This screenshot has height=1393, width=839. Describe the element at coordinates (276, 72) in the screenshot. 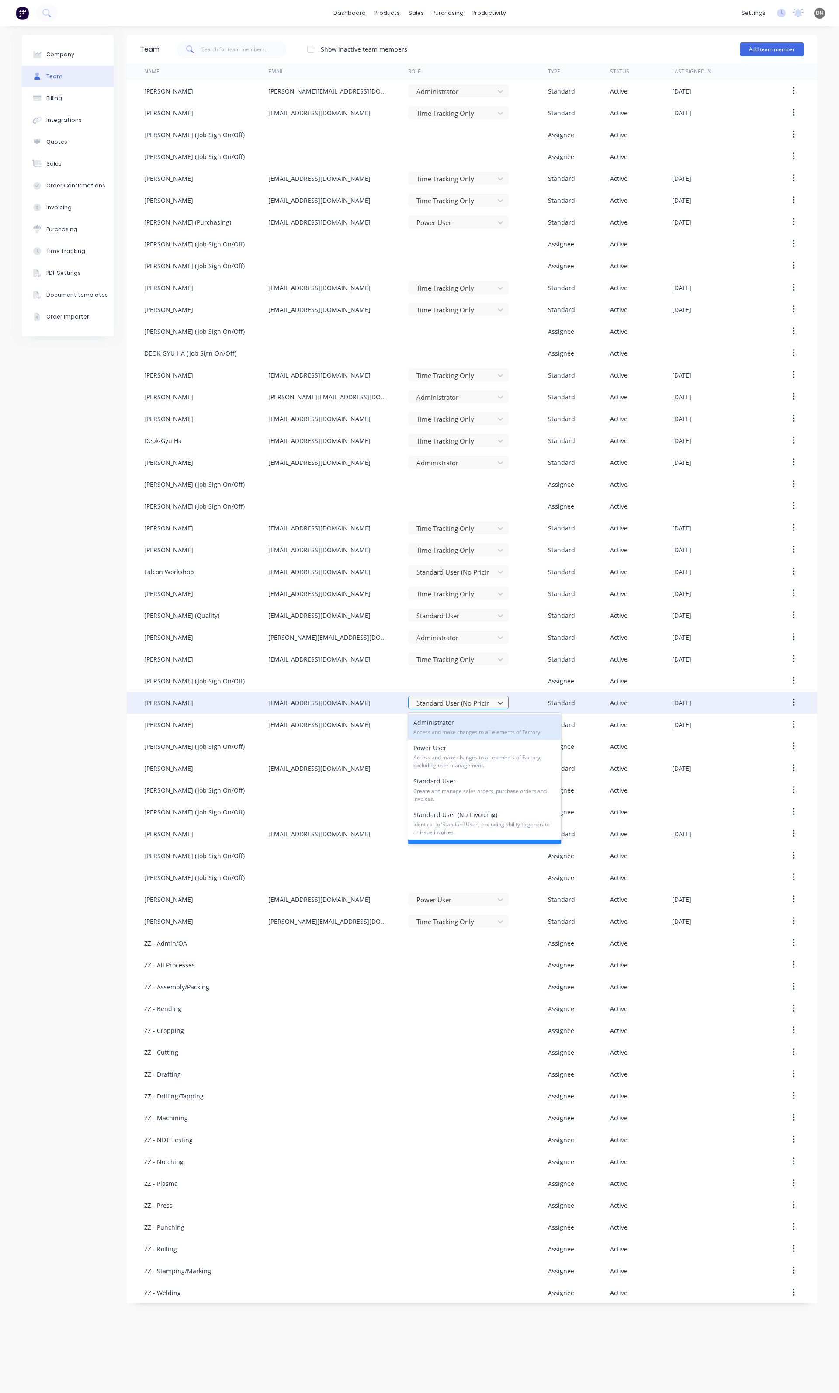

I see `div: Email` at that location.